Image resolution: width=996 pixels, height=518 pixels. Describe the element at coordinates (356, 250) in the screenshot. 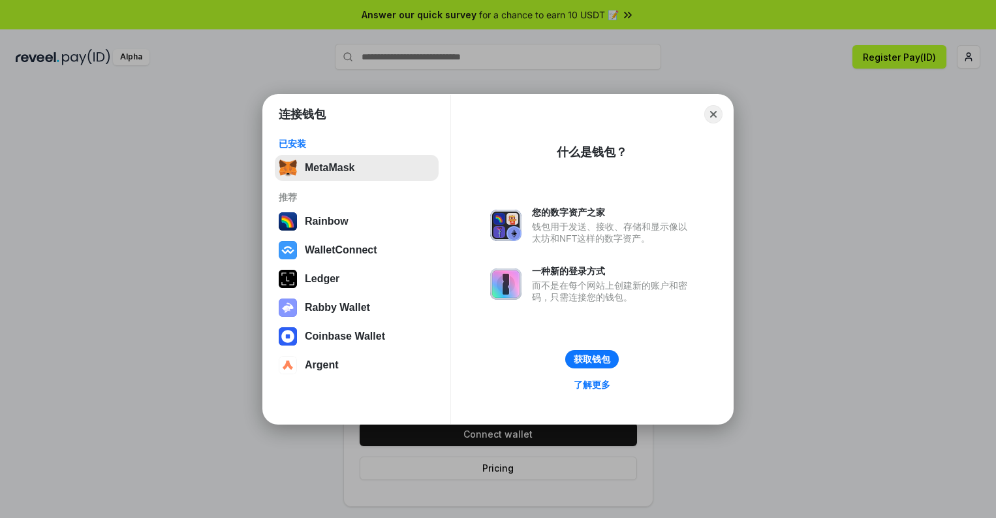

I see `button: WalletConnect` at that location.